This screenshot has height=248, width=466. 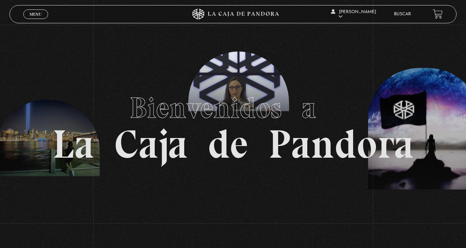 What do you see at coordinates (35, 14) in the screenshot?
I see `span: Menu` at bounding box center [35, 14].